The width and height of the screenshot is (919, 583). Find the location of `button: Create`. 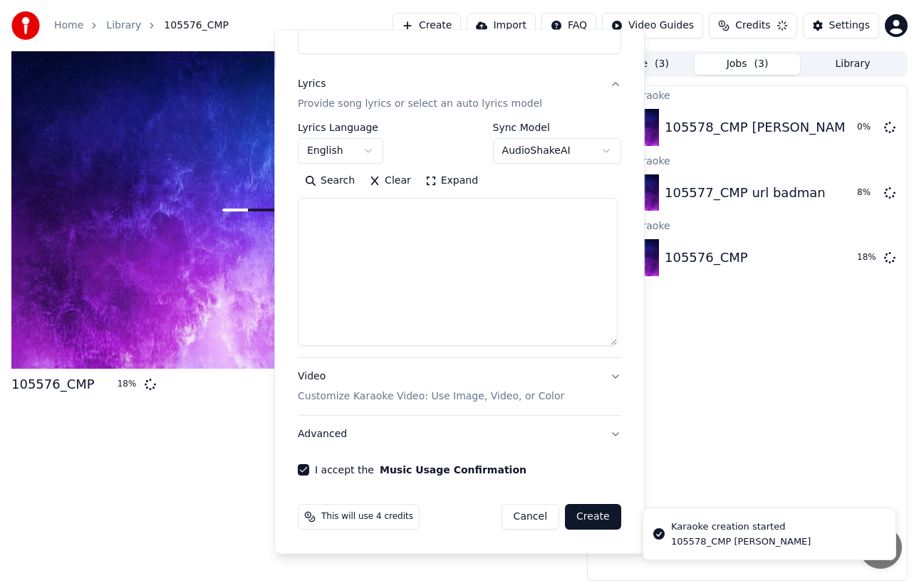

button: Create is located at coordinates (593, 518).